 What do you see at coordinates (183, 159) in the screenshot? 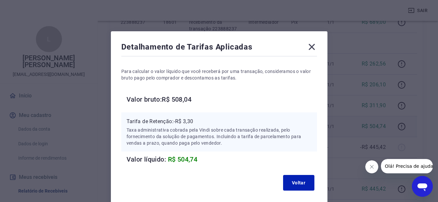
I see `span: R$ 504,74` at bounding box center [183, 159].